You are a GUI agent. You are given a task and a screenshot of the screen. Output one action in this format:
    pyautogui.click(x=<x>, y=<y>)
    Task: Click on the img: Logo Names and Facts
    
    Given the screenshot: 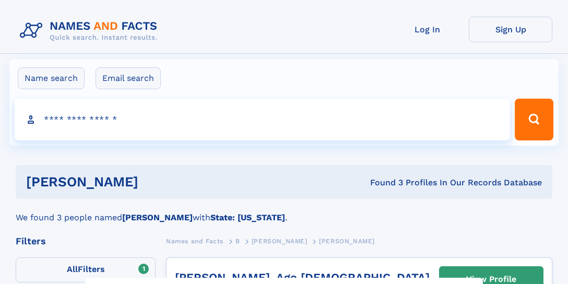 What is the action you would take?
    pyautogui.click(x=91, y=31)
    